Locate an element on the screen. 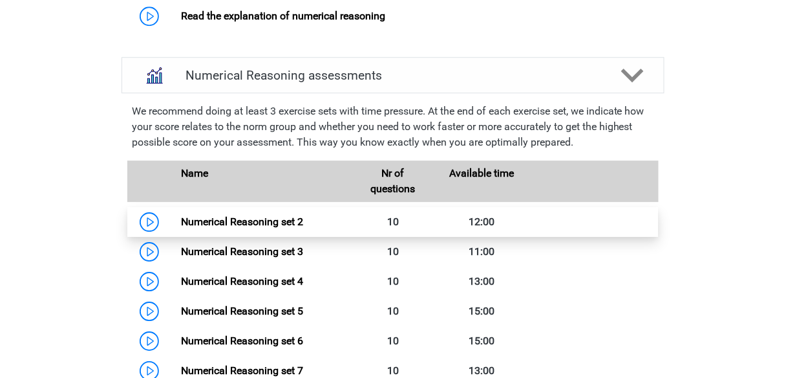 The height and width of the screenshot is (378, 786). h4: Numerical Reasoning assessments is located at coordinates (393, 75).